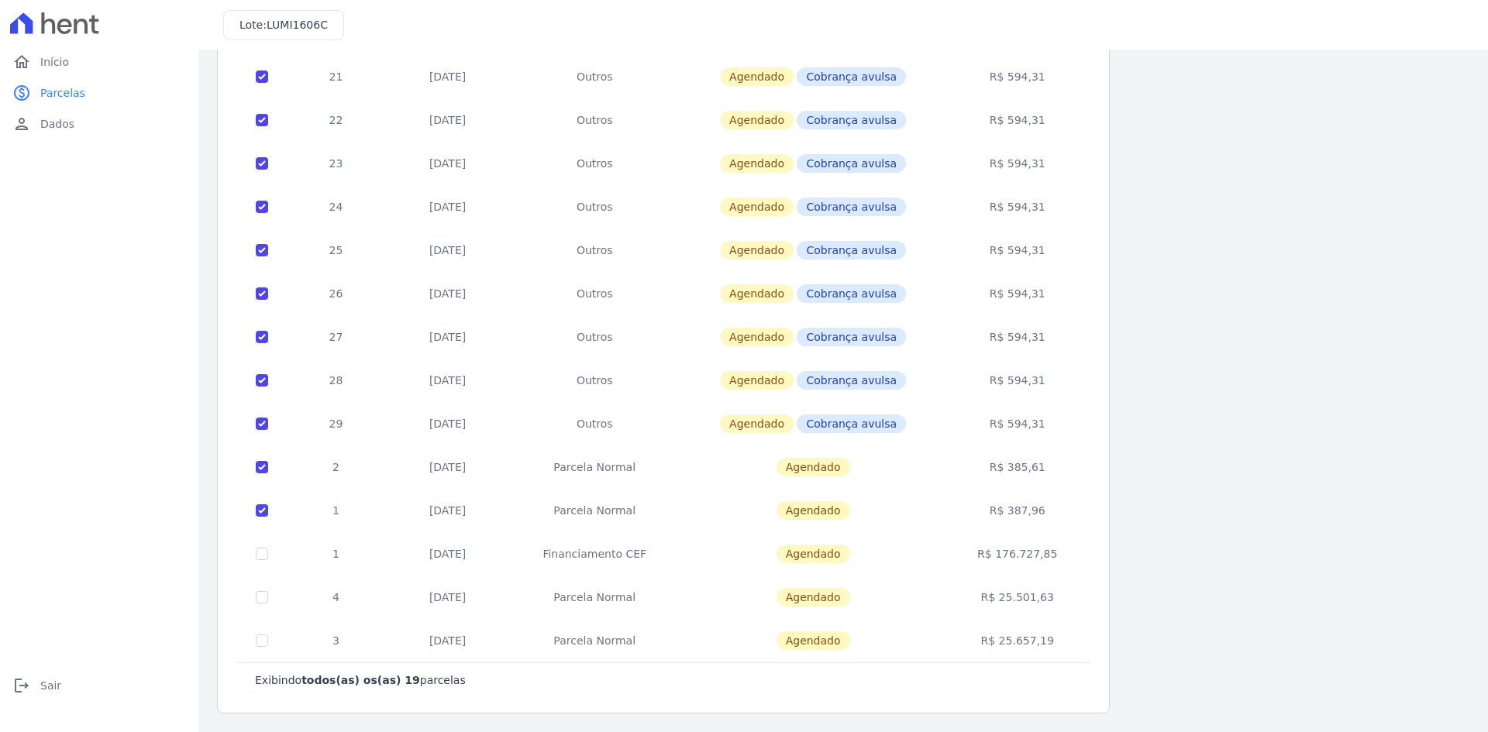  I want to click on td: R$ 25.501,63, so click(1018, 598).